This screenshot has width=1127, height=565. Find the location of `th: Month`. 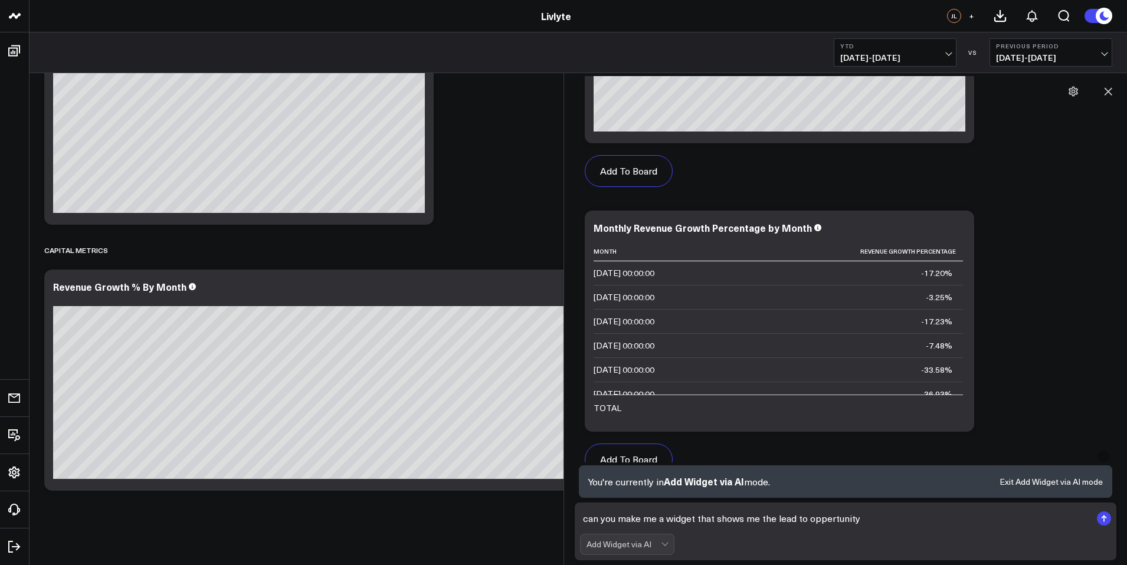

th: Month is located at coordinates (652, 251).